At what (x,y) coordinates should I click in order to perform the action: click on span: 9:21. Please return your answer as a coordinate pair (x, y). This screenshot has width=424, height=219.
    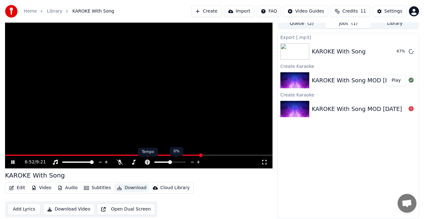
    Looking at the image, I should click on (41, 162).